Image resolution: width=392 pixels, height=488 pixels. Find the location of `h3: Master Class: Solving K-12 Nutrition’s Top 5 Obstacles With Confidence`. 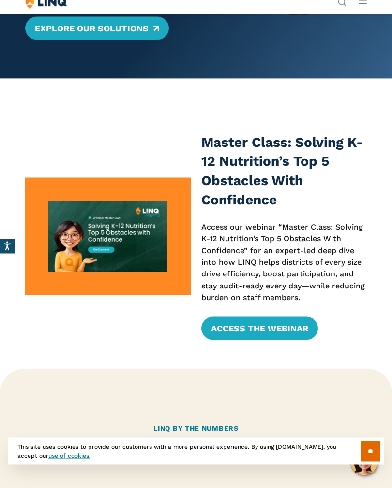

h3: Master Class: Solving K-12 Nutrition’s Top 5 Obstacles With Confidence is located at coordinates (284, 171).